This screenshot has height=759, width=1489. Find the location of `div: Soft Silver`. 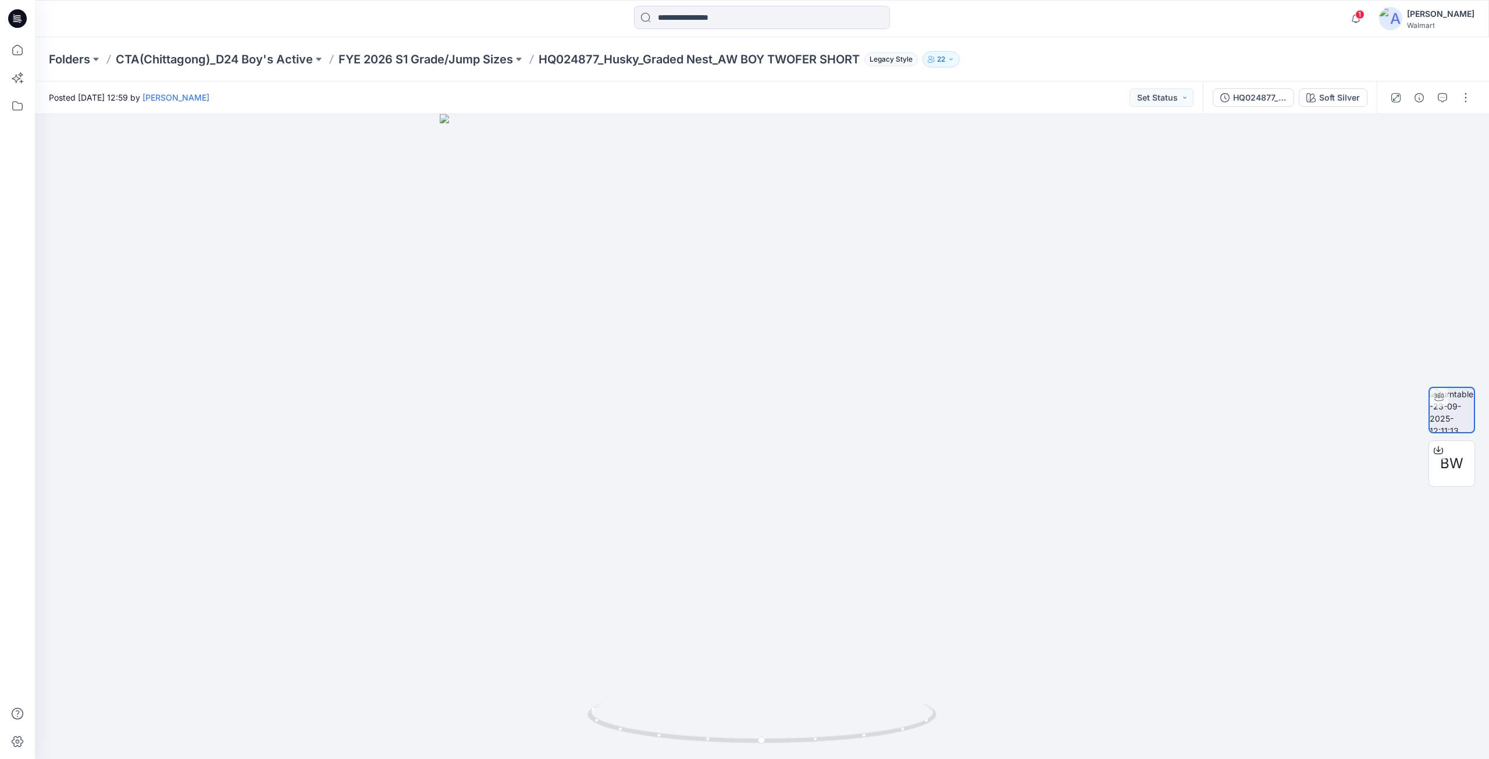

div: Soft Silver is located at coordinates (1339, 98).